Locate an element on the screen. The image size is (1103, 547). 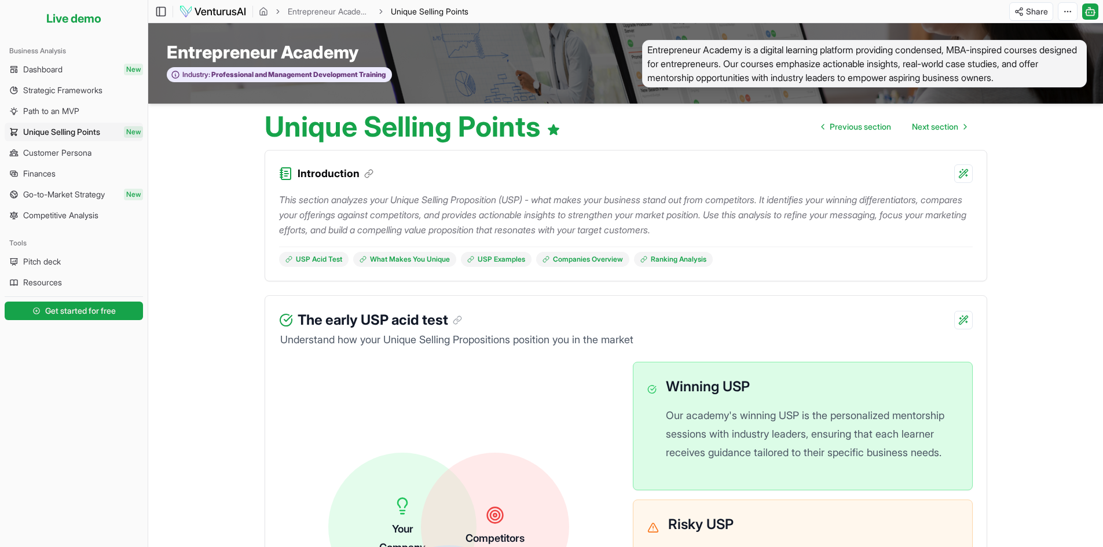
button: Industry:Professional and Management Development Training is located at coordinates (279, 75).